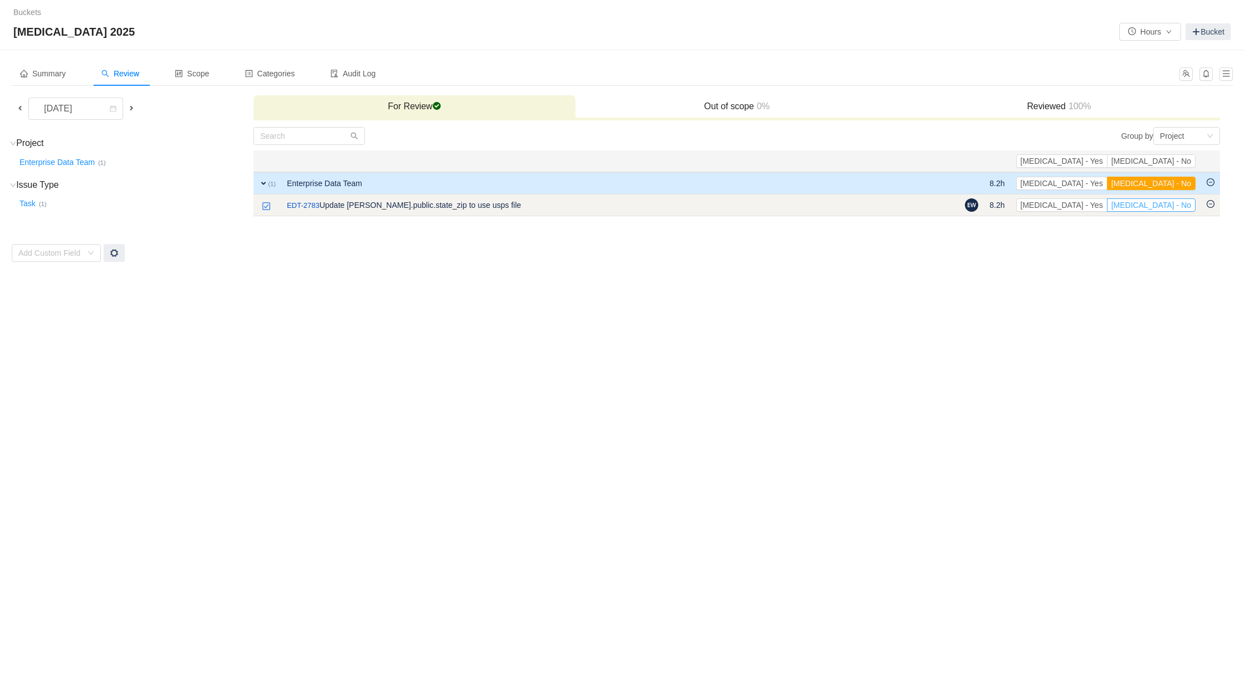 This screenshot has width=1244, height=681. What do you see at coordinates (1186, 74) in the screenshot?
I see `button: icon: team` at bounding box center [1186, 74].